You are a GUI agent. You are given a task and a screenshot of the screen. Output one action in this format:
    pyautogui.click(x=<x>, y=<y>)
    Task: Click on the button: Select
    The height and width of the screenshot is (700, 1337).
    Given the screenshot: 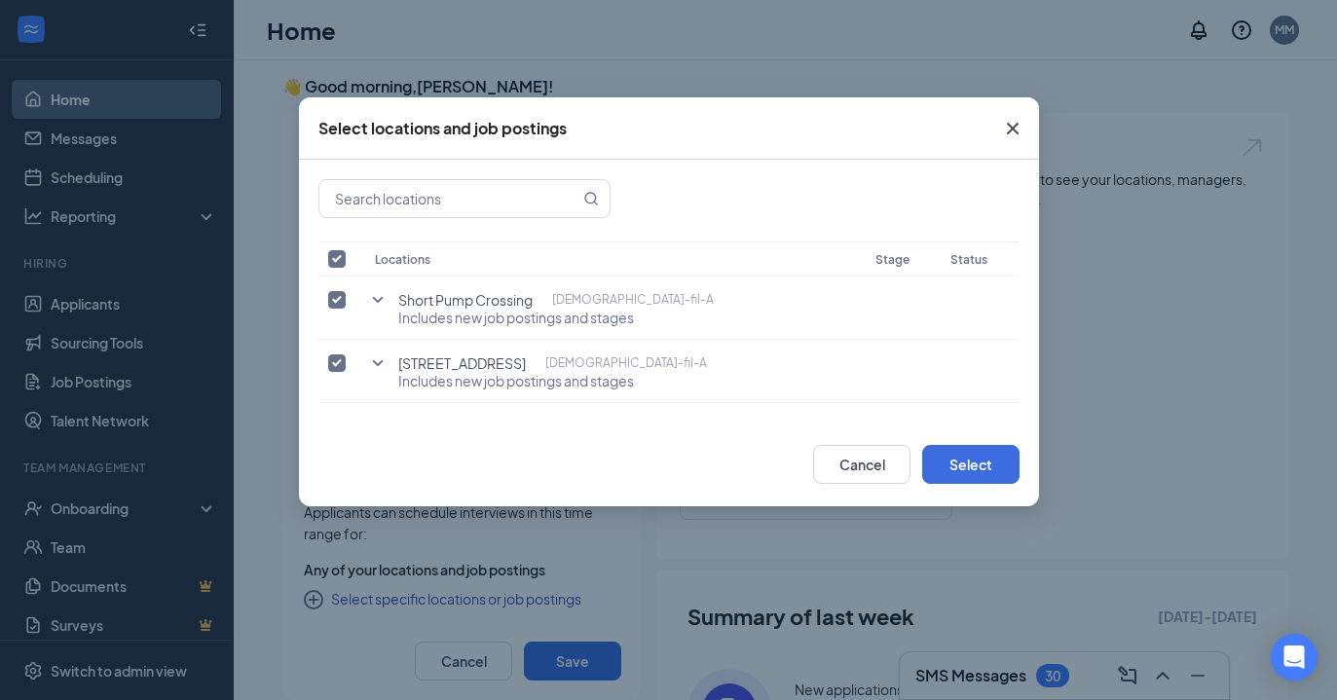 What is the action you would take?
    pyautogui.click(x=971, y=464)
    